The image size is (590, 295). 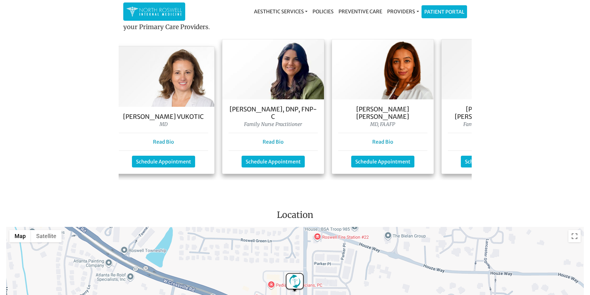 I want to click on div: North Roswell Internal Medicine, so click(x=294, y=283).